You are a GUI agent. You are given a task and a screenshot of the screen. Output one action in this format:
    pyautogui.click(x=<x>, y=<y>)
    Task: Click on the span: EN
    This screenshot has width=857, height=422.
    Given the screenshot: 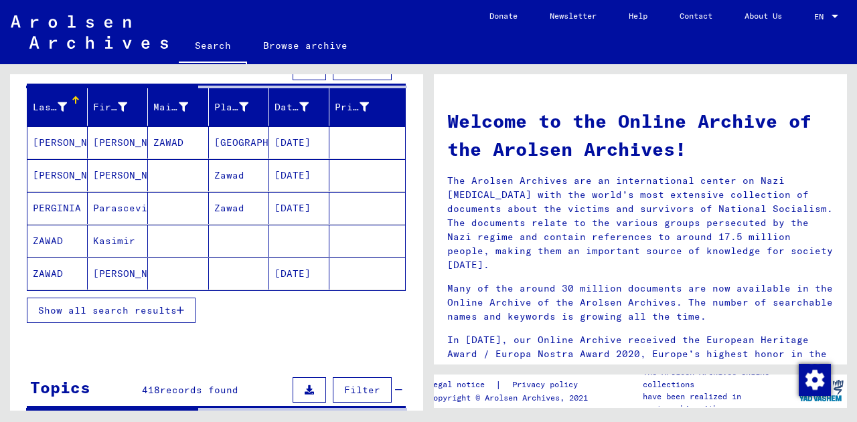 What is the action you would take?
    pyautogui.click(x=821, y=17)
    